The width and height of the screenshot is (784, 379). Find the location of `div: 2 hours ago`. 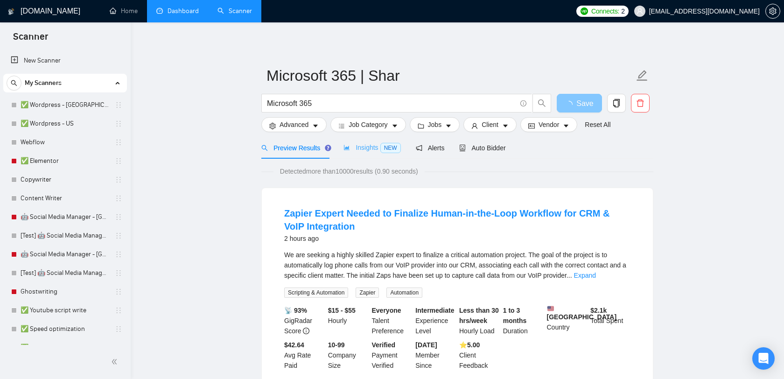

div: 2 hours ago is located at coordinates (457, 238).